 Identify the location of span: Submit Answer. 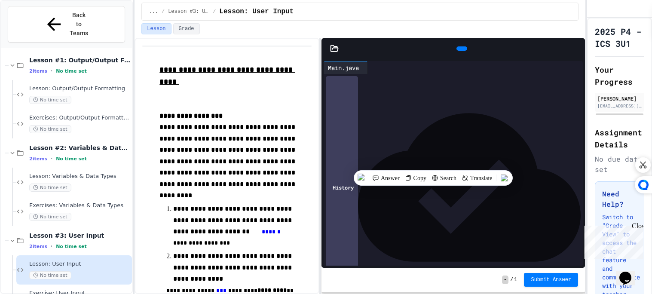
(551, 280).